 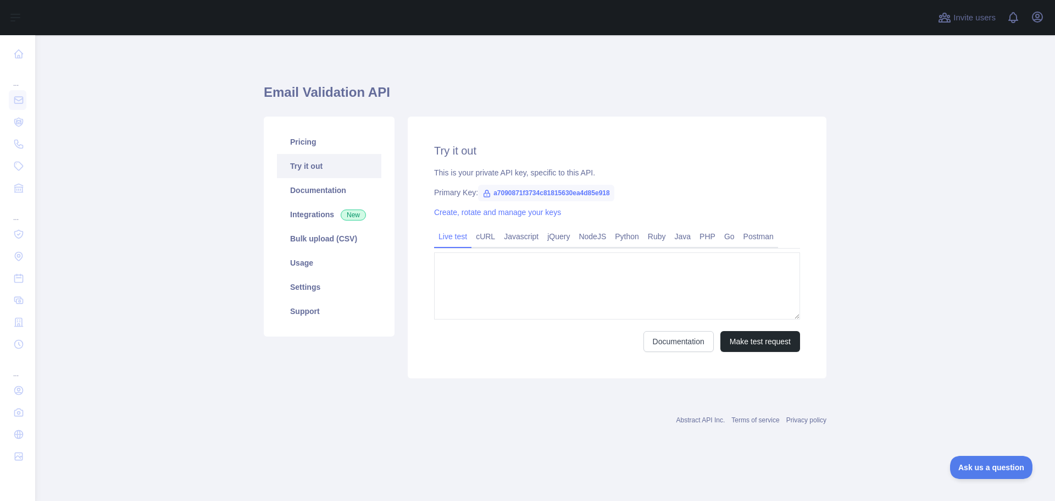 I want to click on h2: Try it out, so click(x=617, y=151).